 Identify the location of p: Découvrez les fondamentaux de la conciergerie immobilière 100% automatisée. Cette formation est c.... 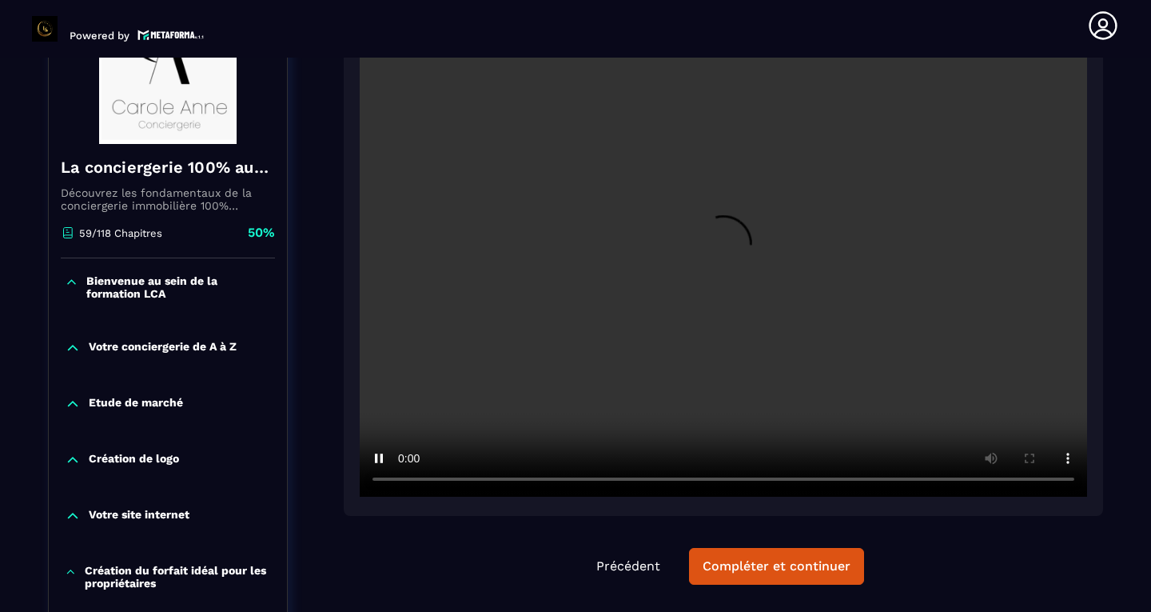
(168, 199).